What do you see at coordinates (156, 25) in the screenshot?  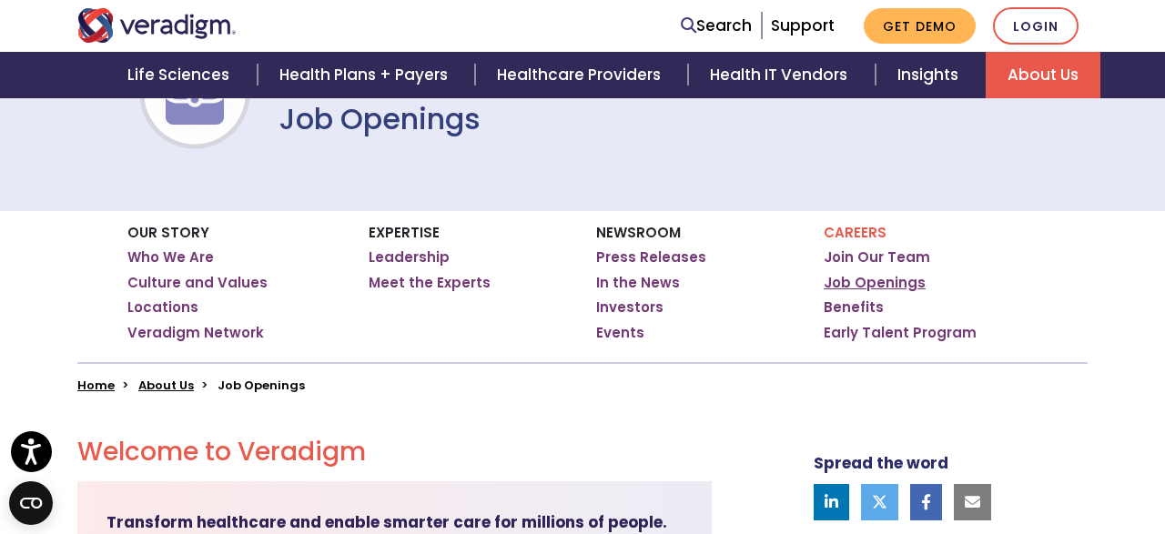 I see `a: Veradigm logo` at bounding box center [156, 25].